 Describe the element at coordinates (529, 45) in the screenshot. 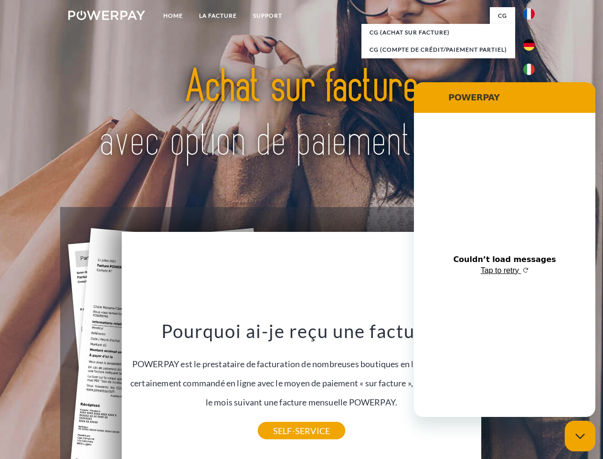

I see `img: de` at that location.